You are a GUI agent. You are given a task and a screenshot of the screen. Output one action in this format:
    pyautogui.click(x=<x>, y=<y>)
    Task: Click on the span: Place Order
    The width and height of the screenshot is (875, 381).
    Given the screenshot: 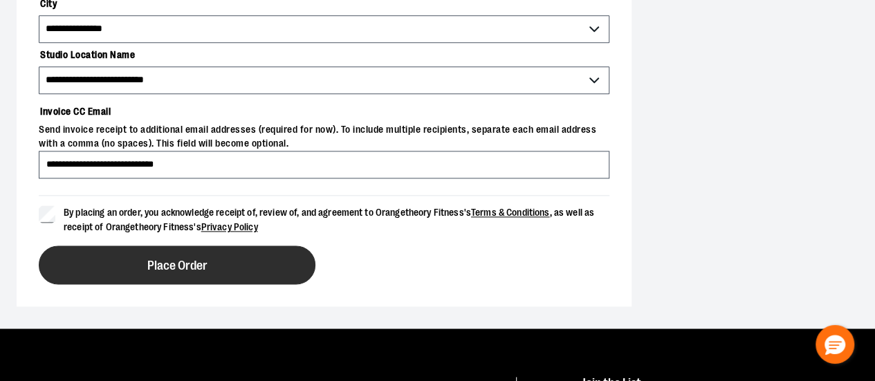 What is the action you would take?
    pyautogui.click(x=177, y=266)
    